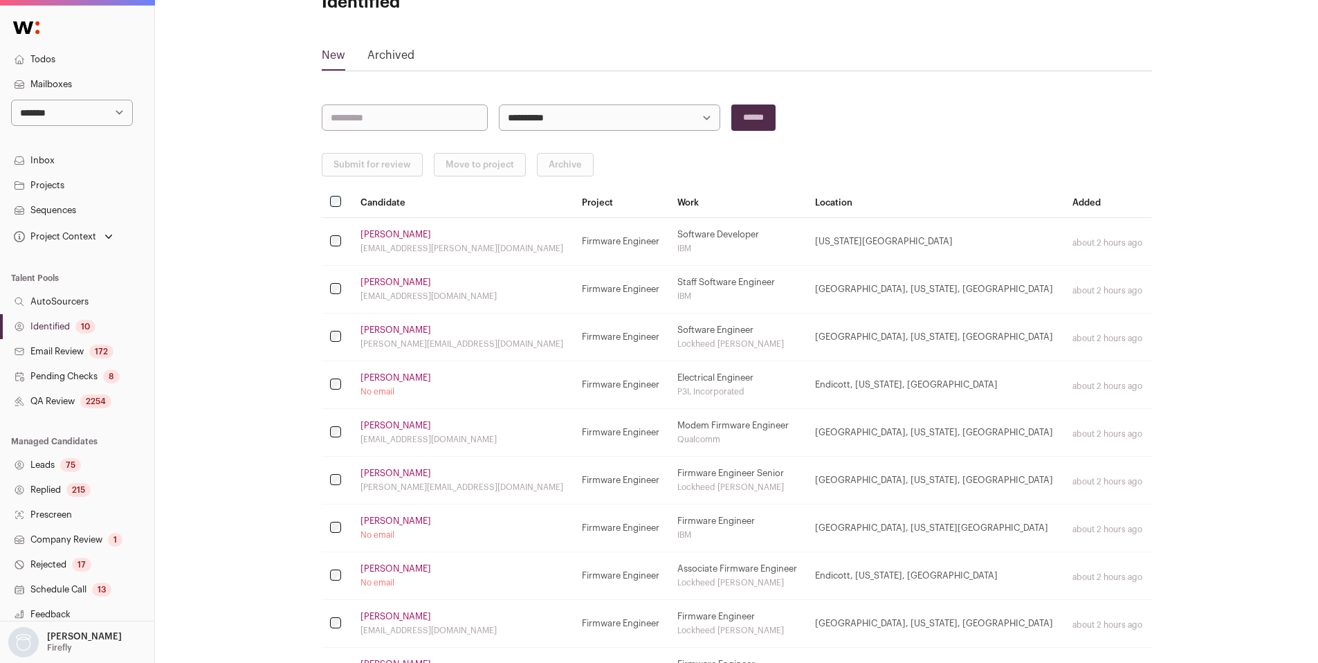 This screenshot has width=1318, height=663. I want to click on td: Software Engineer, so click(737, 337).